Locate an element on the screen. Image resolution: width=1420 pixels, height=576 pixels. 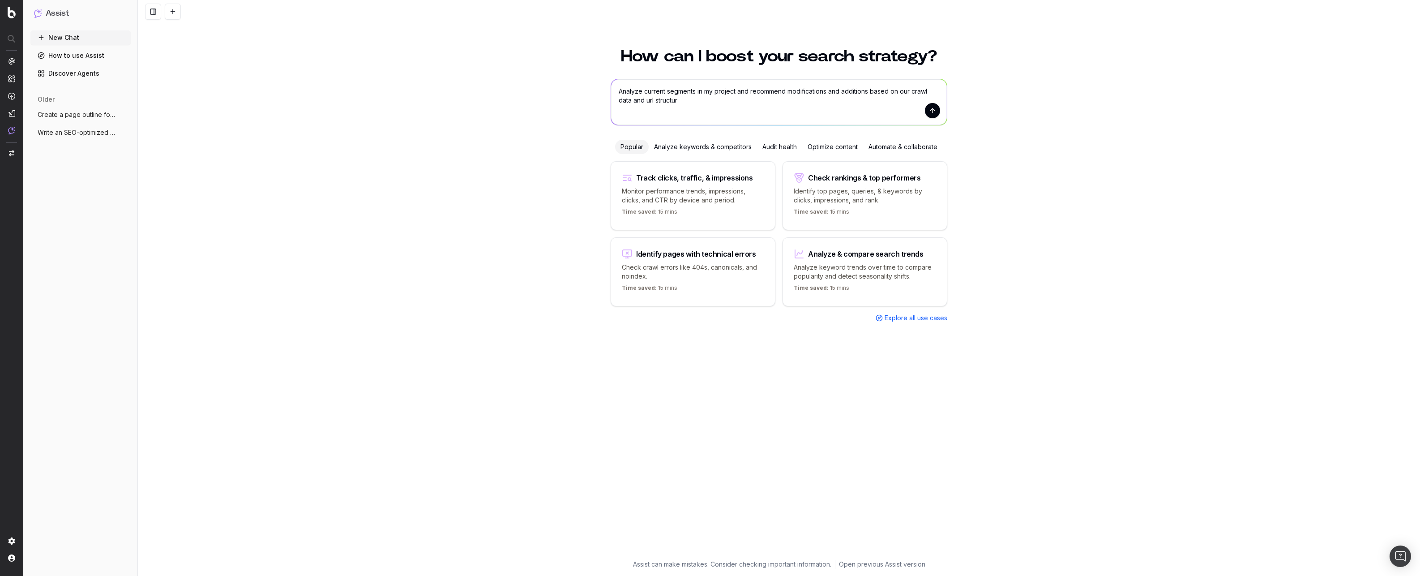
a: Discover Agents is located at coordinates (81, 73).